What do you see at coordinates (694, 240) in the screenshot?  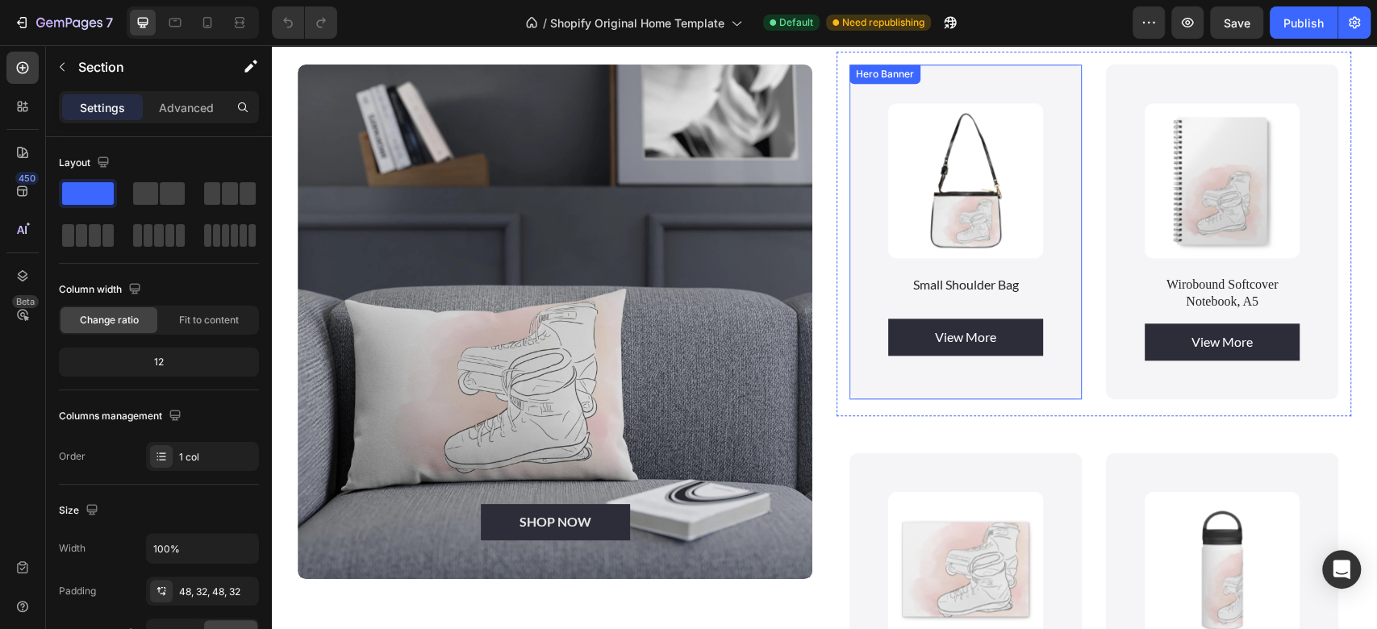 I see `h1: Small Shoulder Bag` at bounding box center [694, 240].